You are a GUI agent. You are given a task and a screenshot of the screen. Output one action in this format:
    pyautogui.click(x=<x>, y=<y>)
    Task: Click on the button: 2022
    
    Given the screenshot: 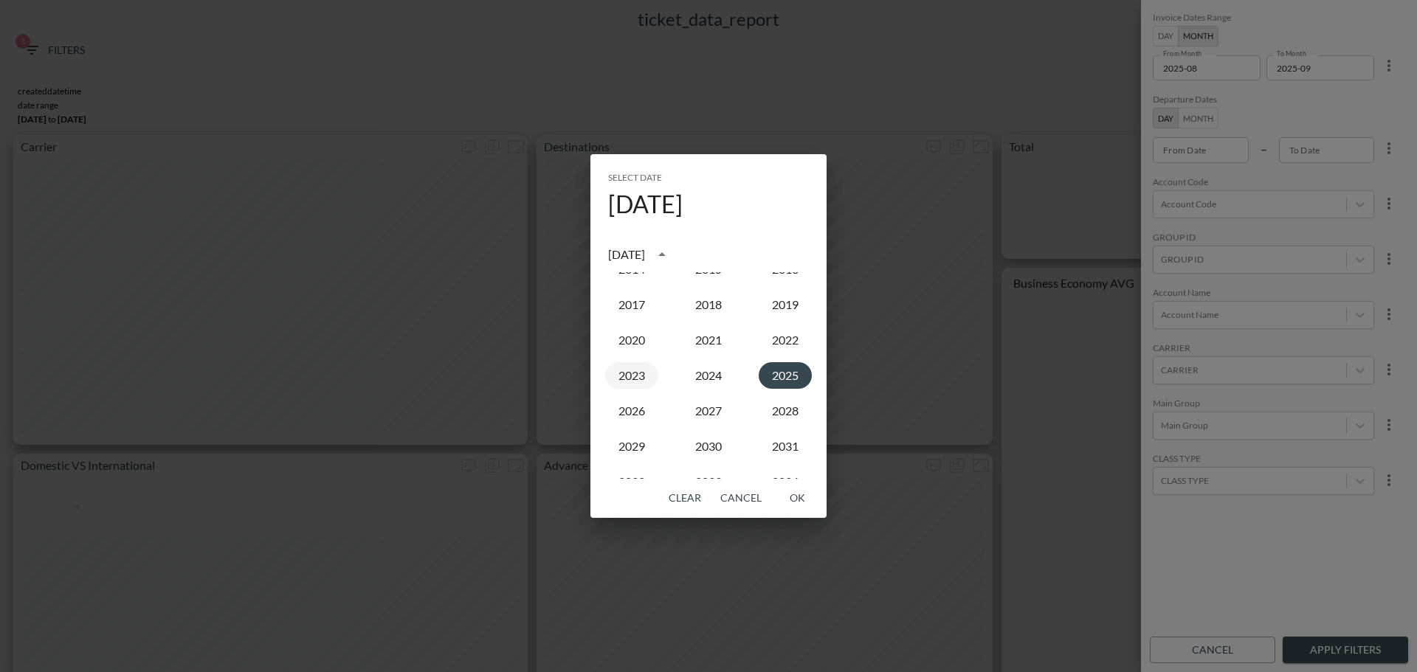 What is the action you would take?
    pyautogui.click(x=785, y=340)
    